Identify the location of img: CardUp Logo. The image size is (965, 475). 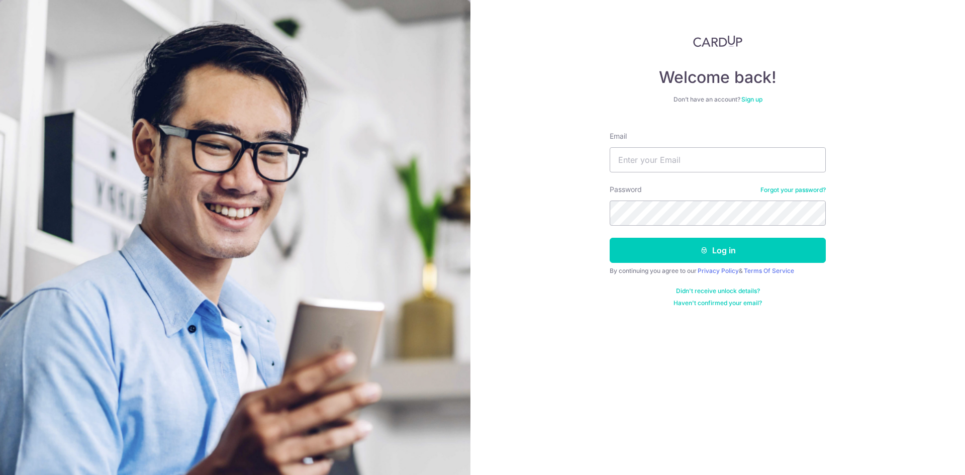
(718, 41).